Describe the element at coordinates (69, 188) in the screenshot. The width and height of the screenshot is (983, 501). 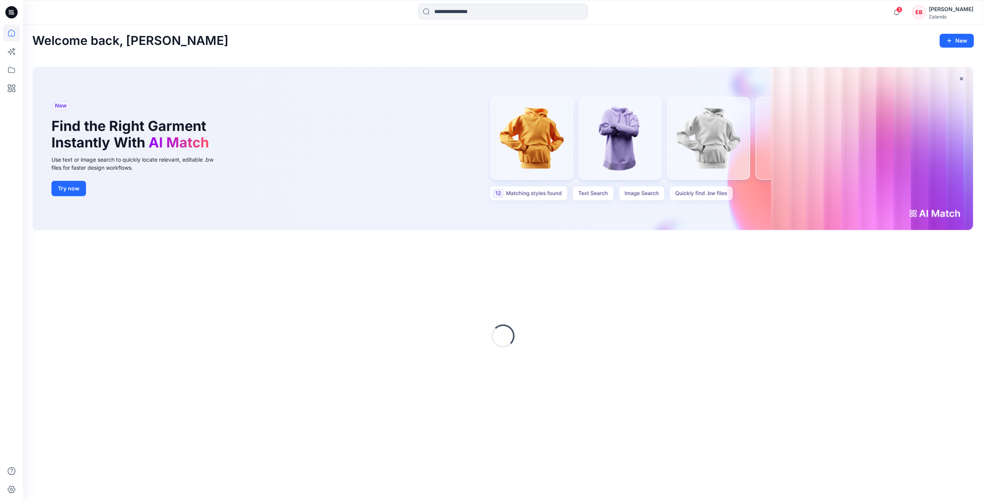
I see `a: Try now` at that location.